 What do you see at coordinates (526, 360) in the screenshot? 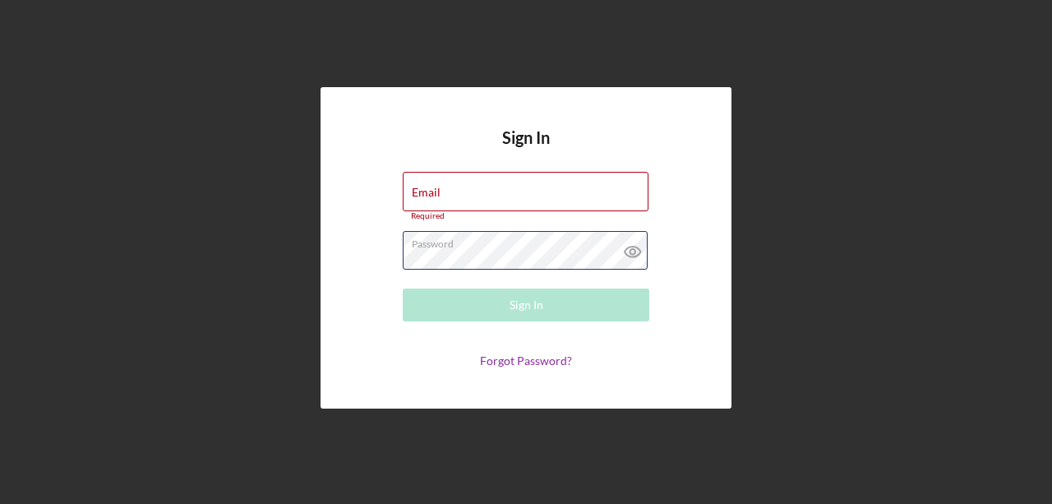
I see `a: Forgot Password?` at bounding box center [526, 360].